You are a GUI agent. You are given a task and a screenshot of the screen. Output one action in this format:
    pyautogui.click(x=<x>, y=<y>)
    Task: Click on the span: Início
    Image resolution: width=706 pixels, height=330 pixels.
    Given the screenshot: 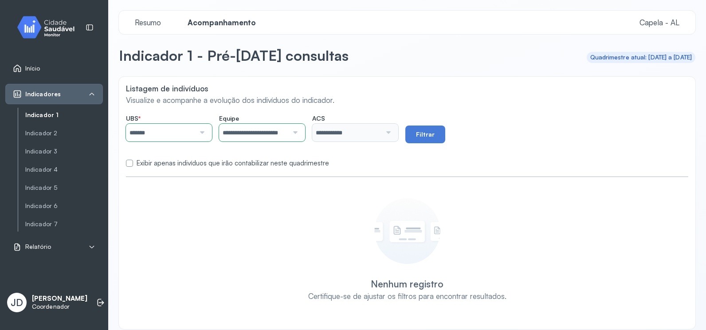 What is the action you would take?
    pyautogui.click(x=33, y=68)
    